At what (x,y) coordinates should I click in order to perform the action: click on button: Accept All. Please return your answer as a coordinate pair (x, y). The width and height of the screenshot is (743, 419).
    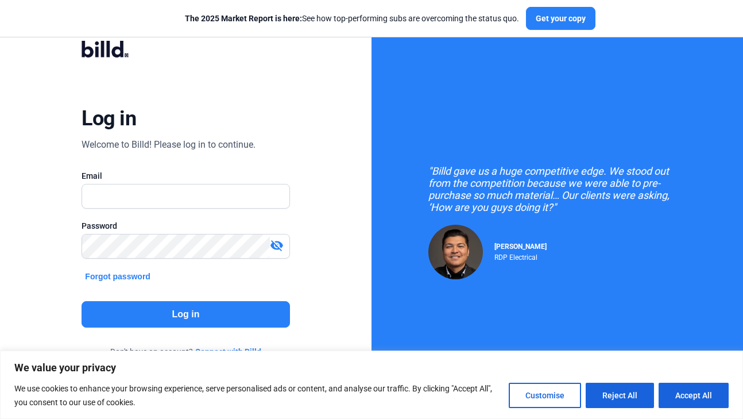
    Looking at the image, I should click on (694, 395).